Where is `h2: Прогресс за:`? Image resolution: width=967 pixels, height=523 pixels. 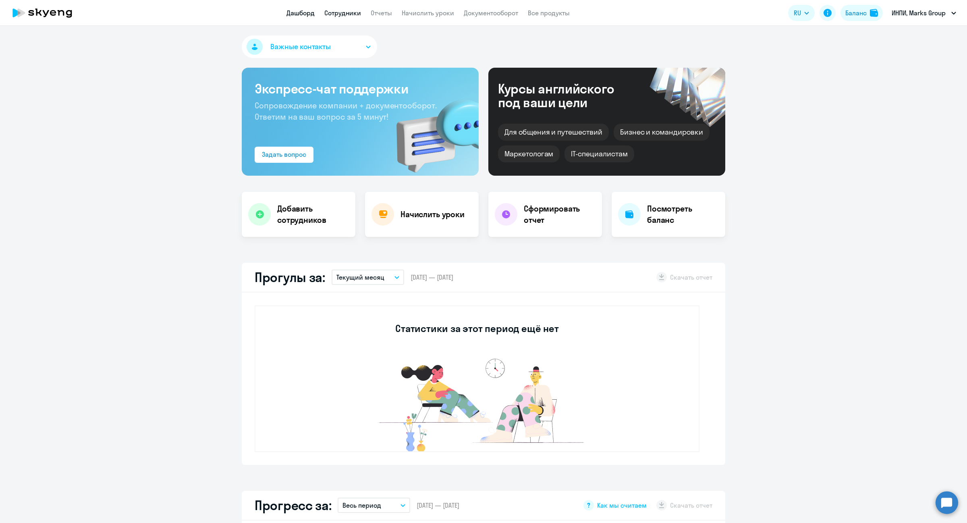
h2: Прогресс за: is located at coordinates (293, 505).